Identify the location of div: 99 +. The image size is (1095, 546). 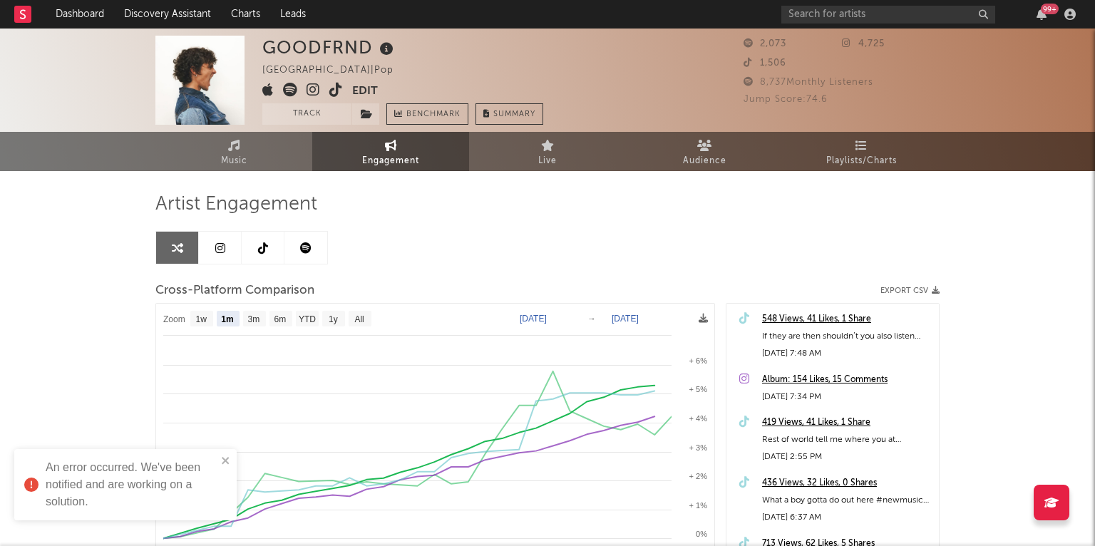
(1049, 9).